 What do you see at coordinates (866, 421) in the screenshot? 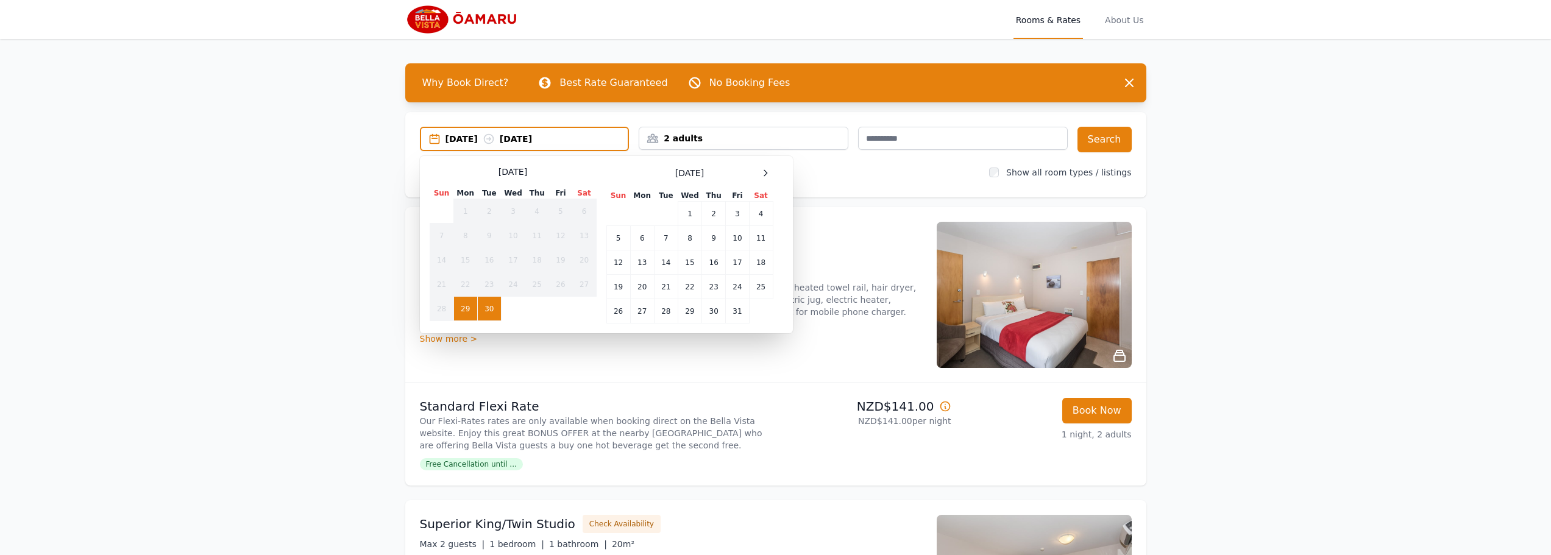
I see `p: NZD$141.00 per night` at bounding box center [866, 421].